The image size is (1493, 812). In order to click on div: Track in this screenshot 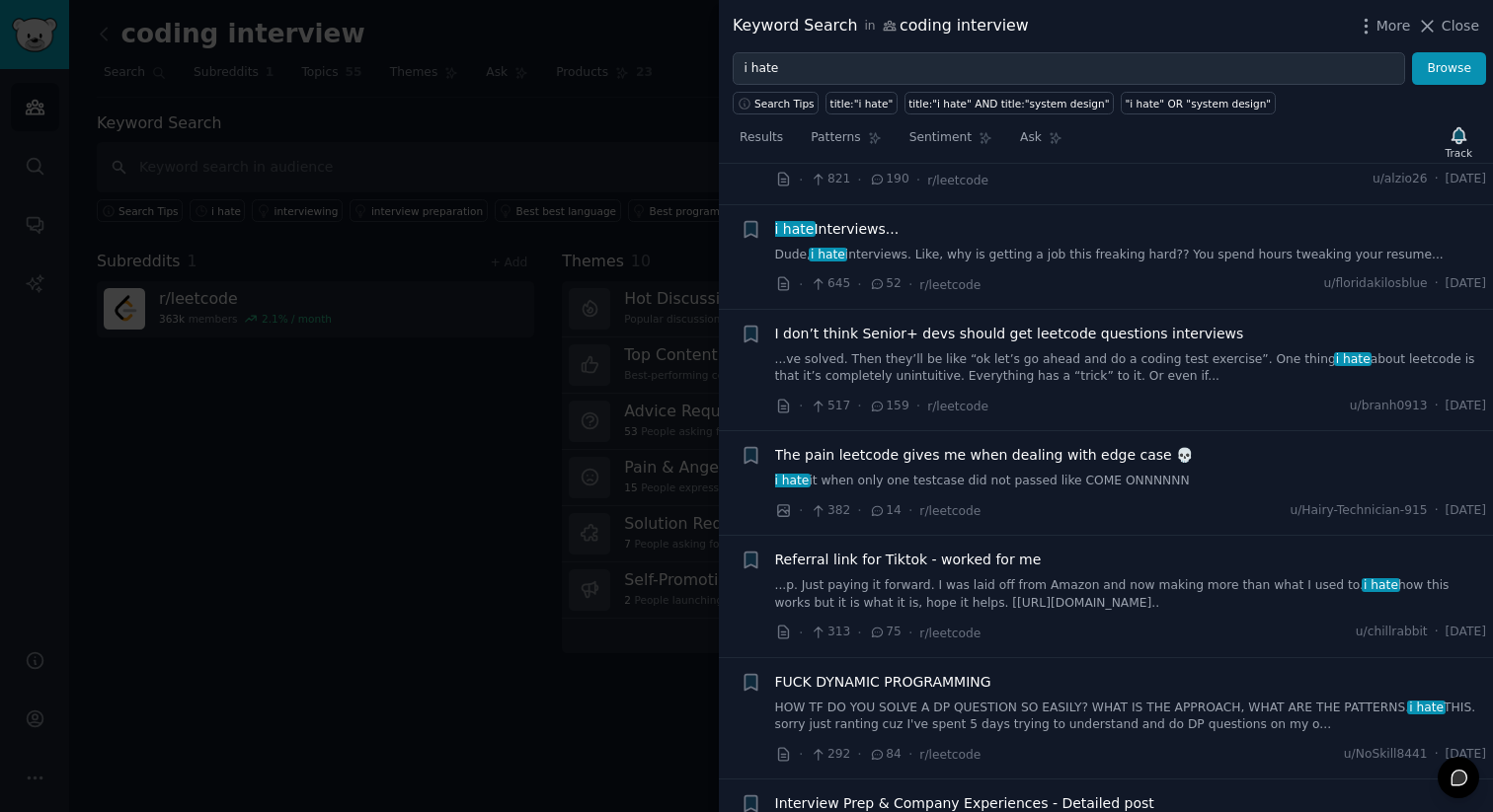, I will do `click(1458, 152)`.